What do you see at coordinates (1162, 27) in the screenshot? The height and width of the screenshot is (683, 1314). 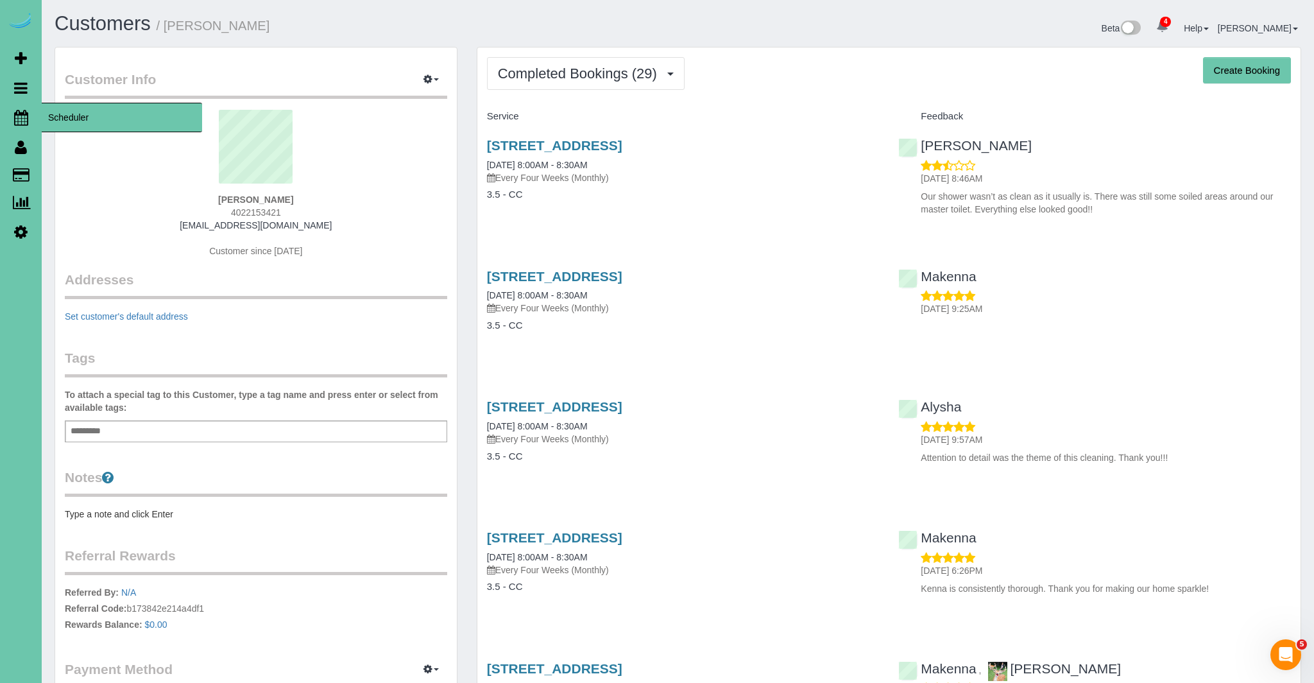 I see `a: 4` at bounding box center [1162, 27].